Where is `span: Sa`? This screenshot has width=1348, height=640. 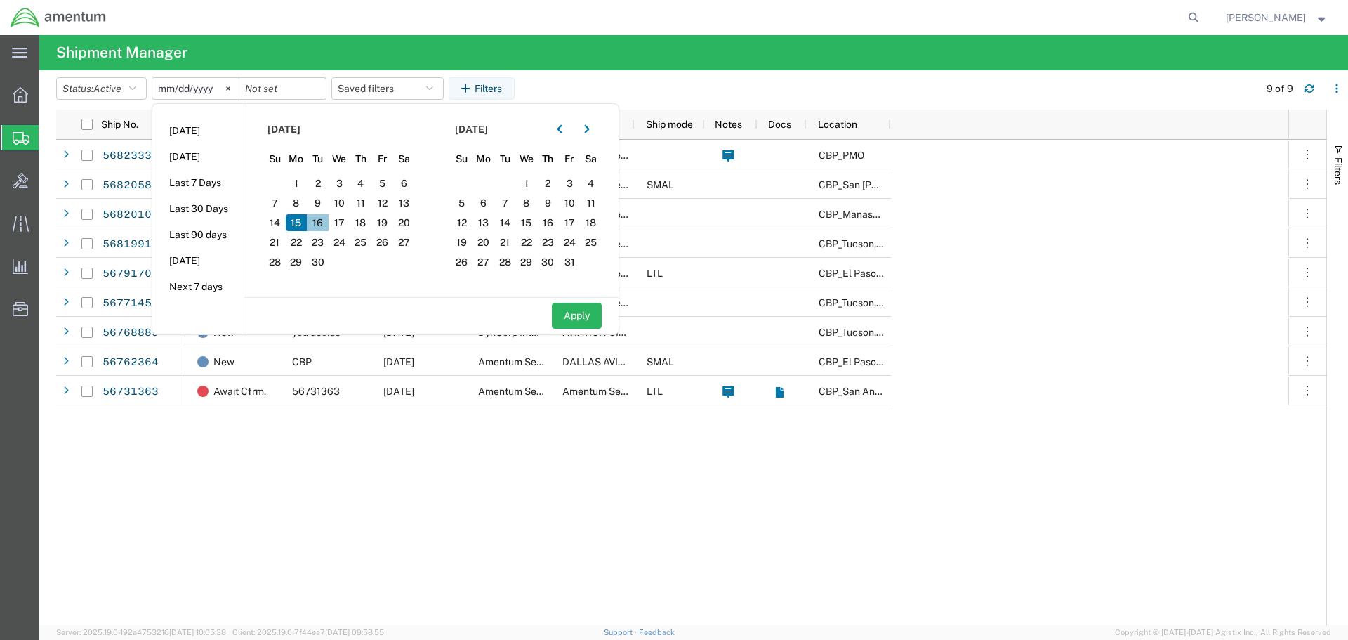
span: Sa is located at coordinates (404, 159).